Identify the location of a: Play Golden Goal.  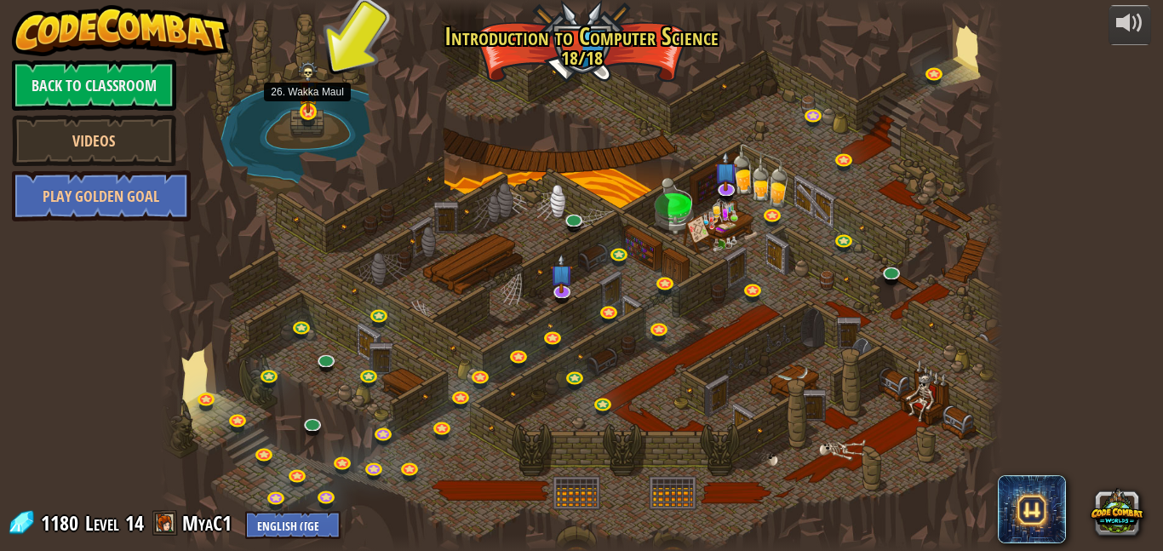
(101, 196).